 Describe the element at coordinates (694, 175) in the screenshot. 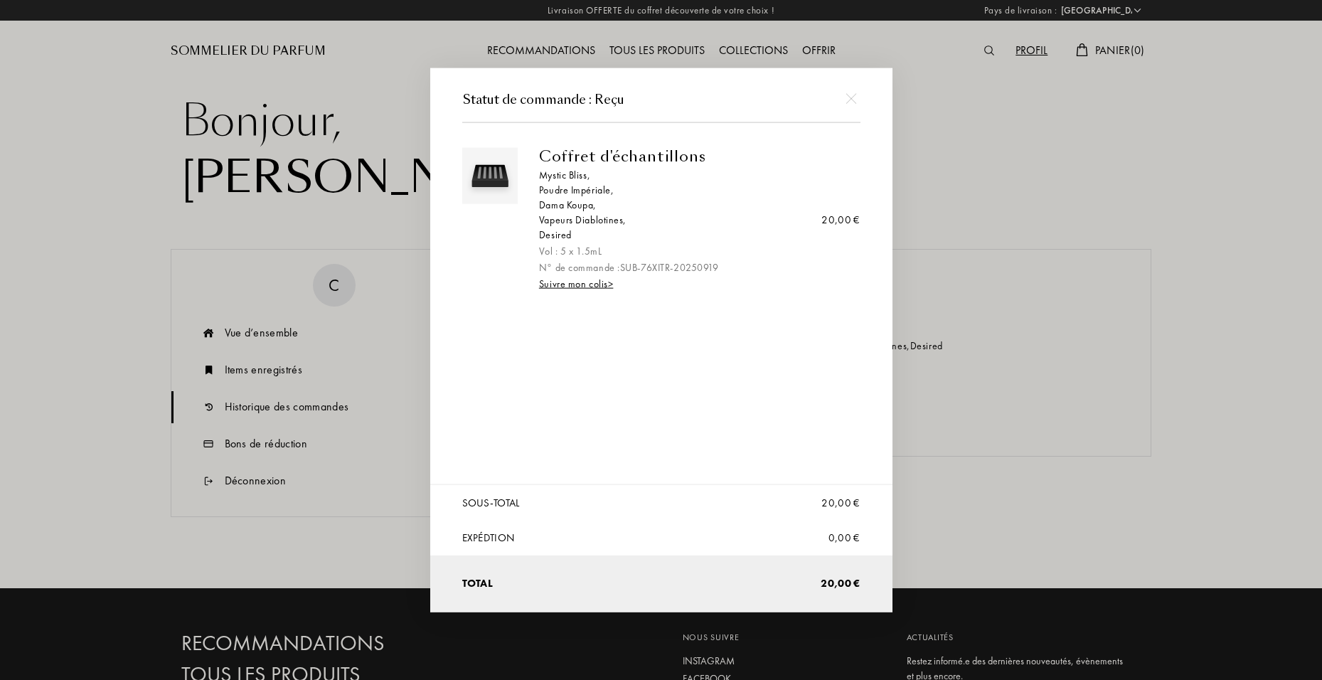

I see `div: Mystic Bliss ,` at that location.